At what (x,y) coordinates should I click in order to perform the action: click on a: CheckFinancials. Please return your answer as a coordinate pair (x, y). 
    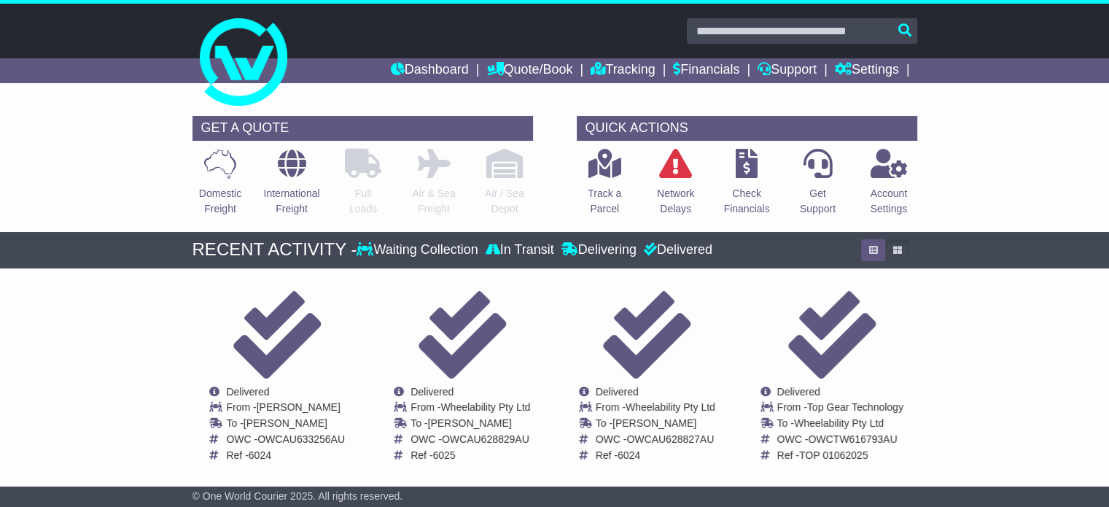
    Looking at the image, I should click on (747, 186).